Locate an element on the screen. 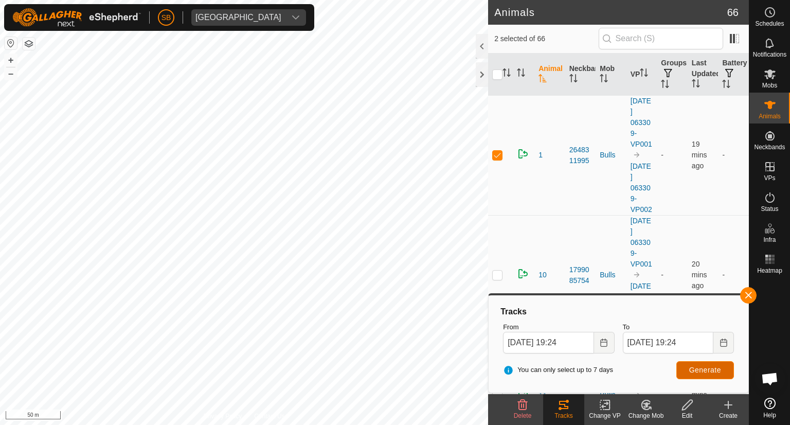 Image resolution: width=790 pixels, height=425 pixels. div: 2648311995 is located at coordinates (581, 155).